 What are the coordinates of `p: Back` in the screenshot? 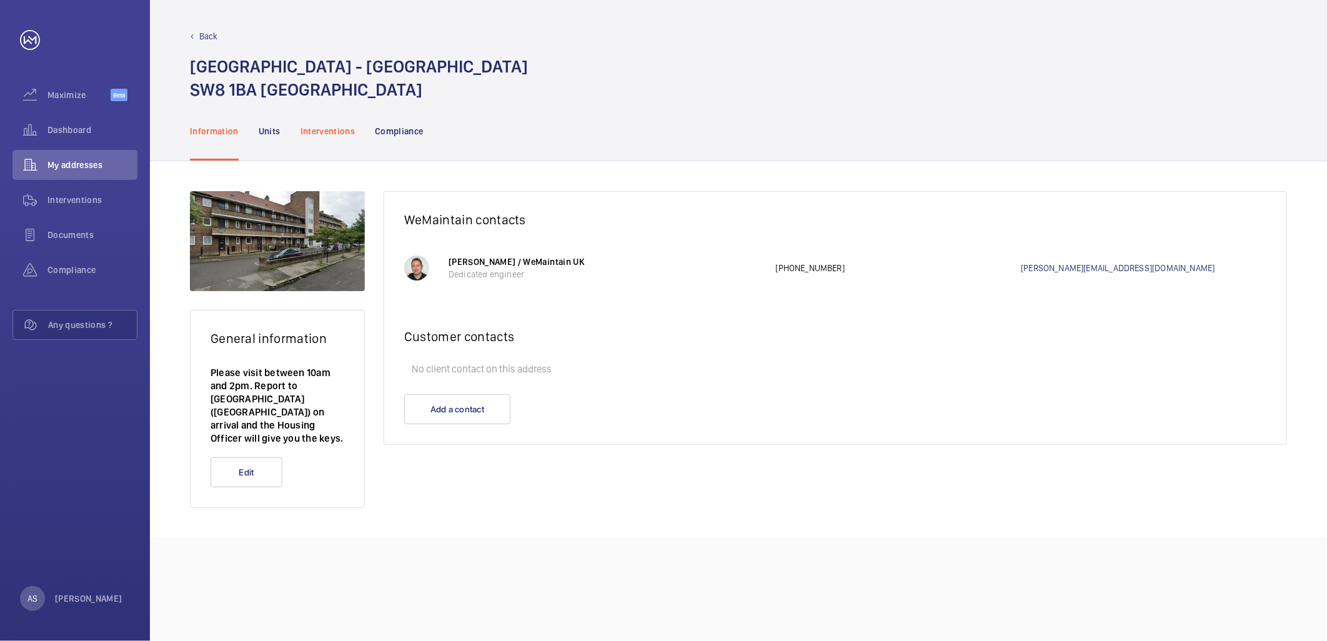 It's located at (209, 36).